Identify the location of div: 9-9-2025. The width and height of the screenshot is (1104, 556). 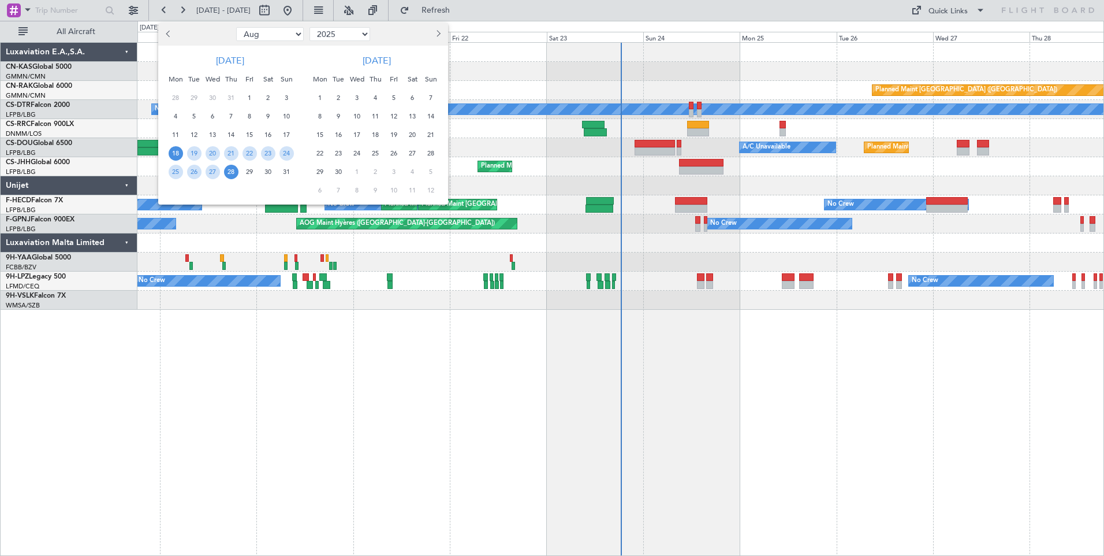
(338, 116).